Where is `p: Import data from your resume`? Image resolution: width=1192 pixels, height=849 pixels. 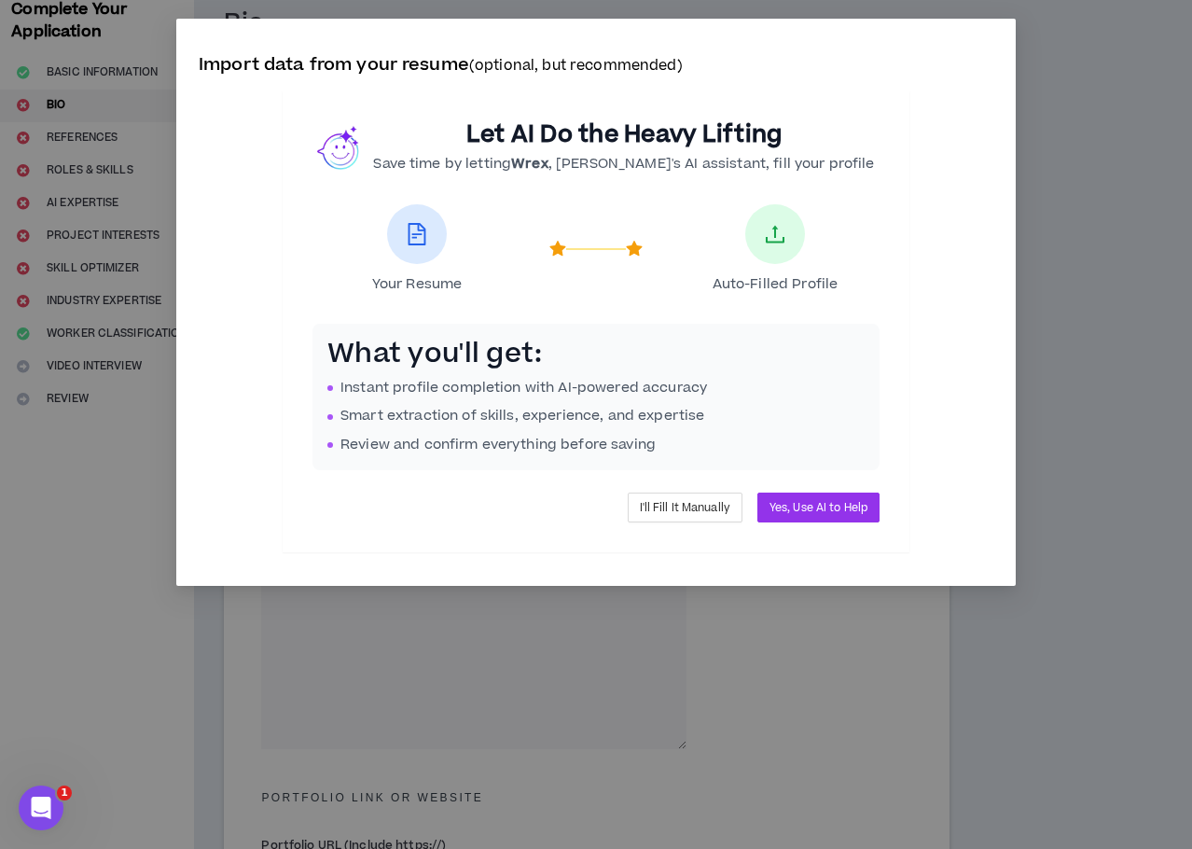 p: Import data from your resume is located at coordinates (596, 65).